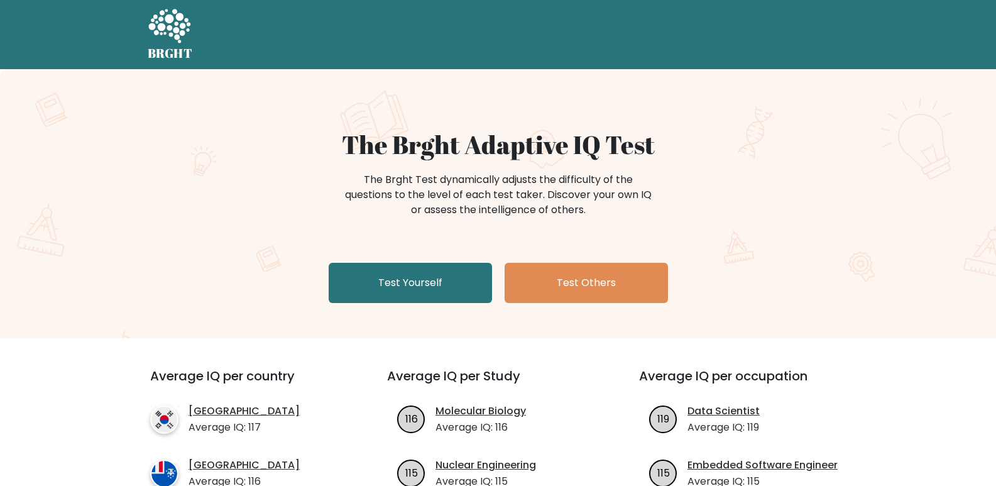  What do you see at coordinates (170, 53) in the screenshot?
I see `h5: BRGHT` at bounding box center [170, 53].